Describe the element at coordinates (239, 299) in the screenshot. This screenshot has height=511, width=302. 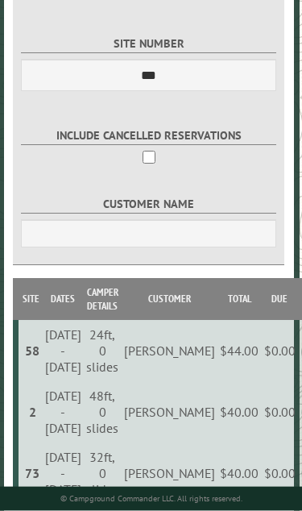
I see `th: Total` at that location.